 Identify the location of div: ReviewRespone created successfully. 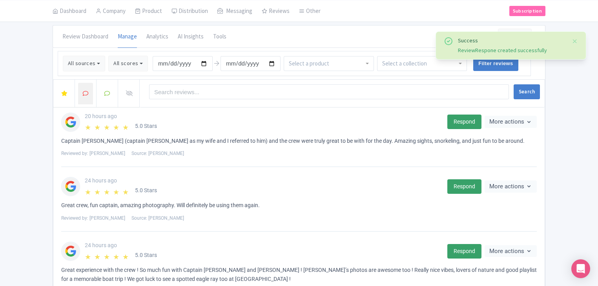
(512, 50).